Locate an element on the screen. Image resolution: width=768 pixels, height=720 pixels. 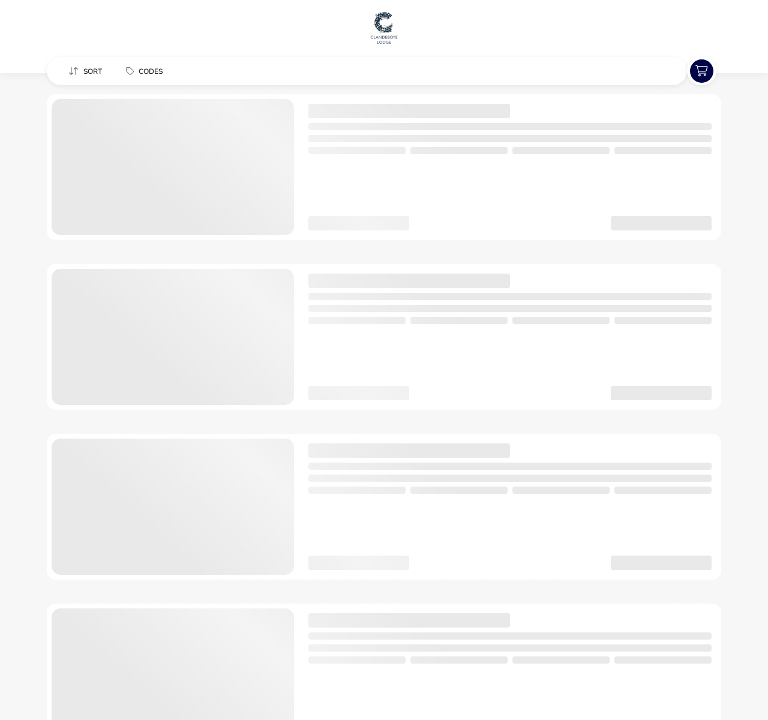
naf-pibe-menu-bar-item: Sort is located at coordinates (88, 71).